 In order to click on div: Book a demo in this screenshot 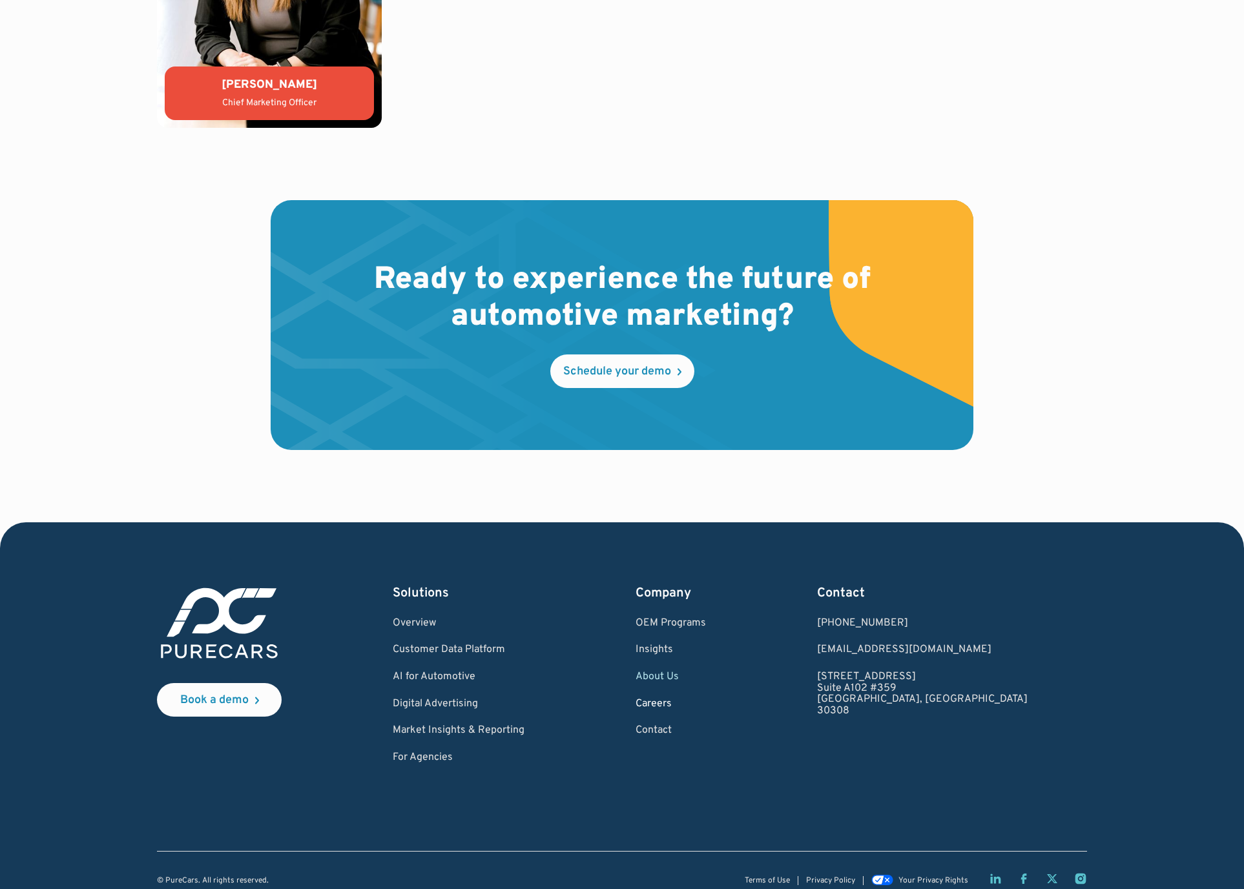, I will do `click(214, 701)`.